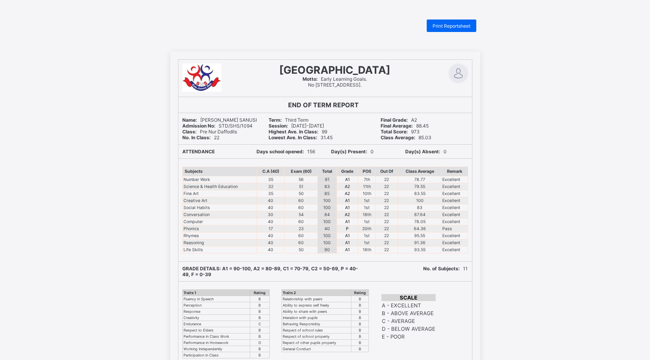 Image resolution: width=650 pixels, height=360 pixels. What do you see at coordinates (219, 243) in the screenshot?
I see `td: Reasoning` at bounding box center [219, 243].